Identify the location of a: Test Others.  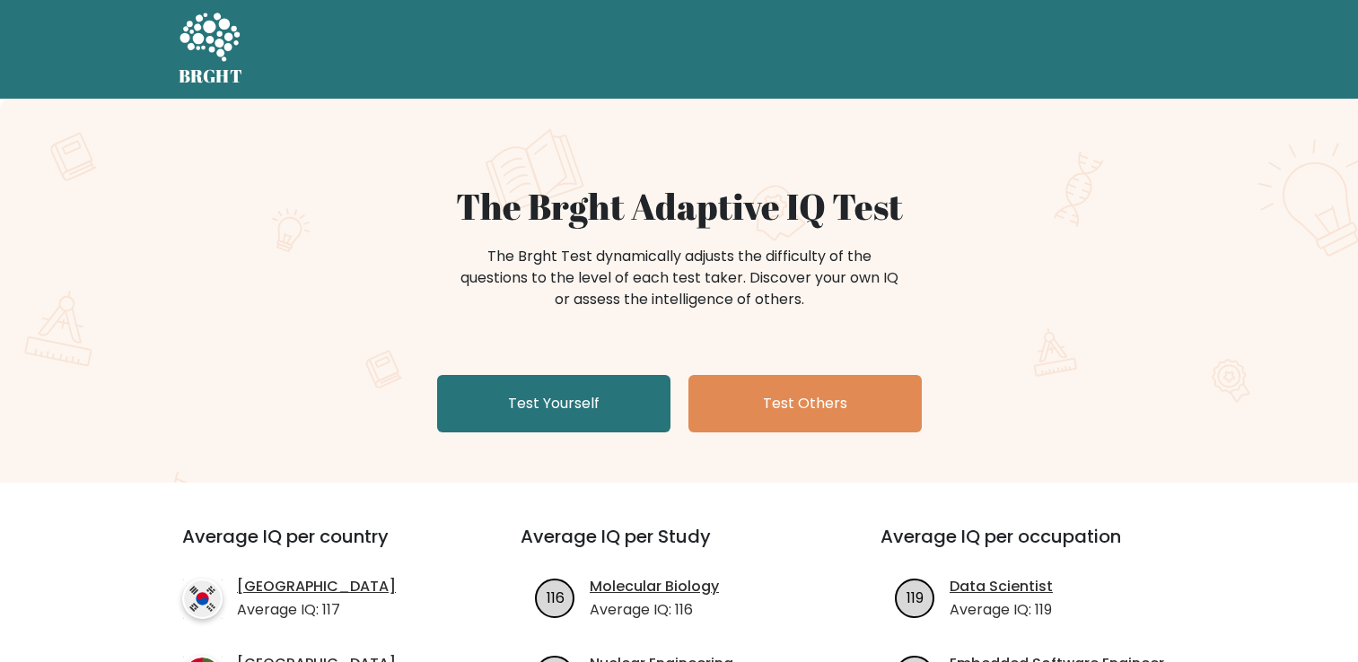
(805, 404).